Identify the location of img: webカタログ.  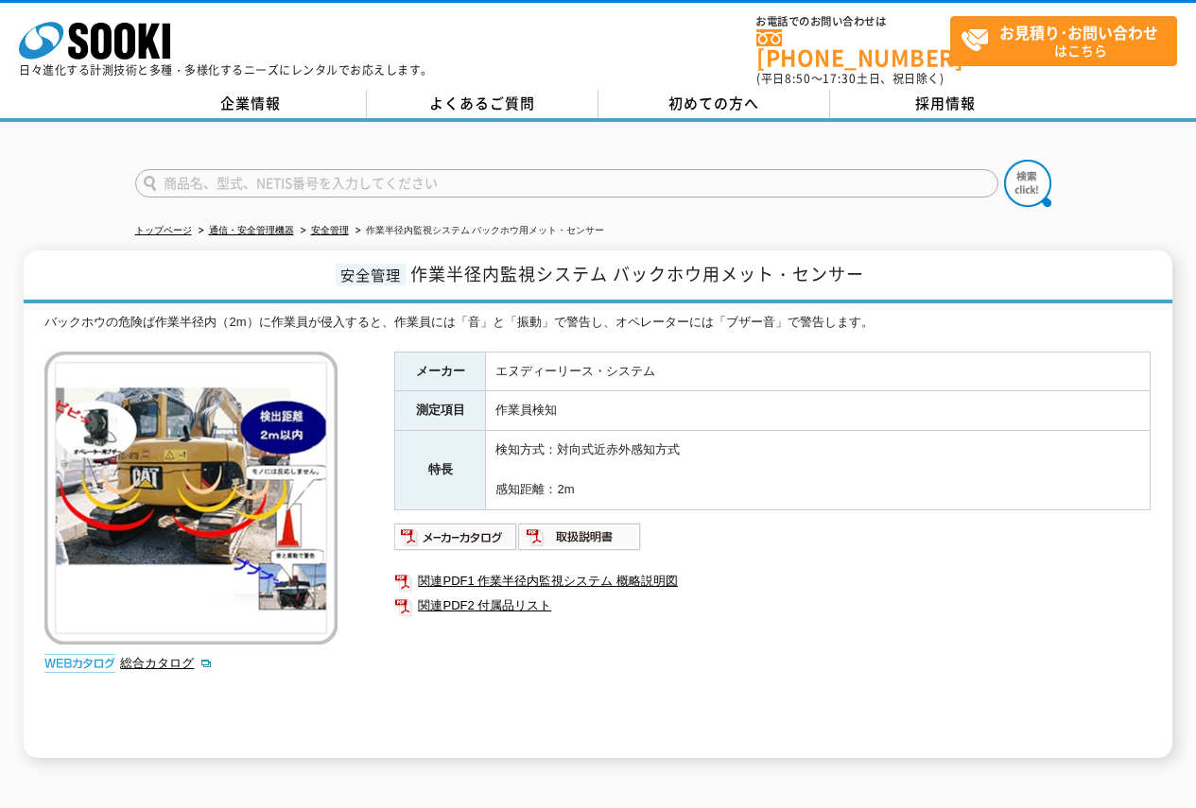
(79, 663).